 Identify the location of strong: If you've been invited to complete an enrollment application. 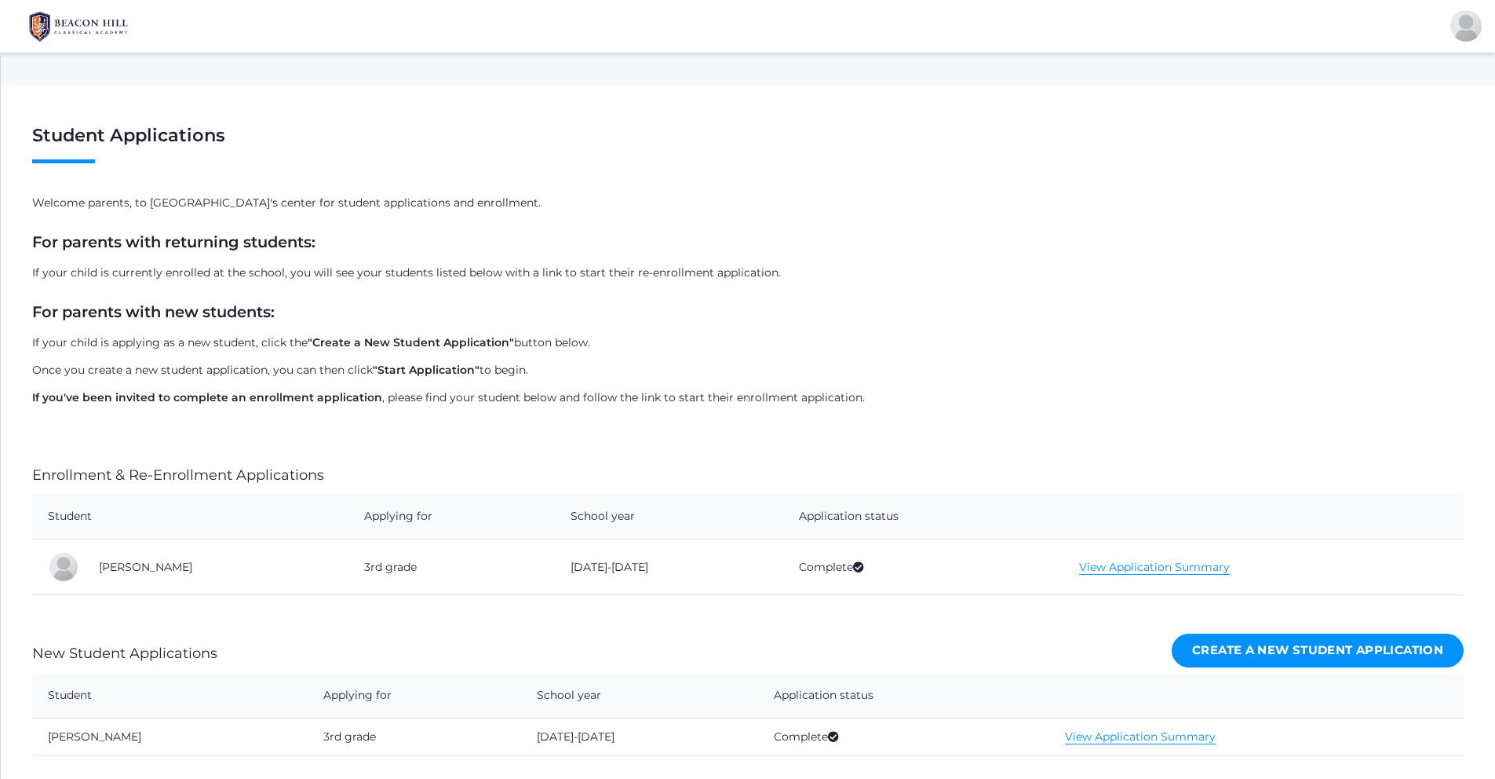
(207, 397).